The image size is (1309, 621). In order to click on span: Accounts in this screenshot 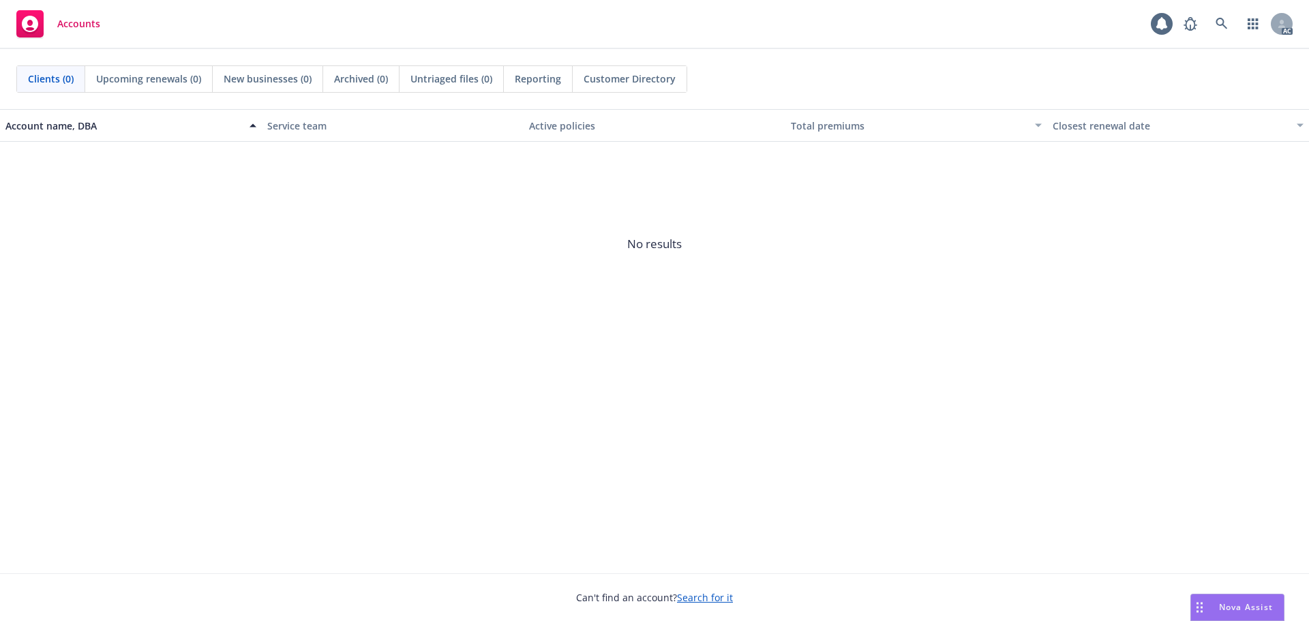, I will do `click(78, 24)`.